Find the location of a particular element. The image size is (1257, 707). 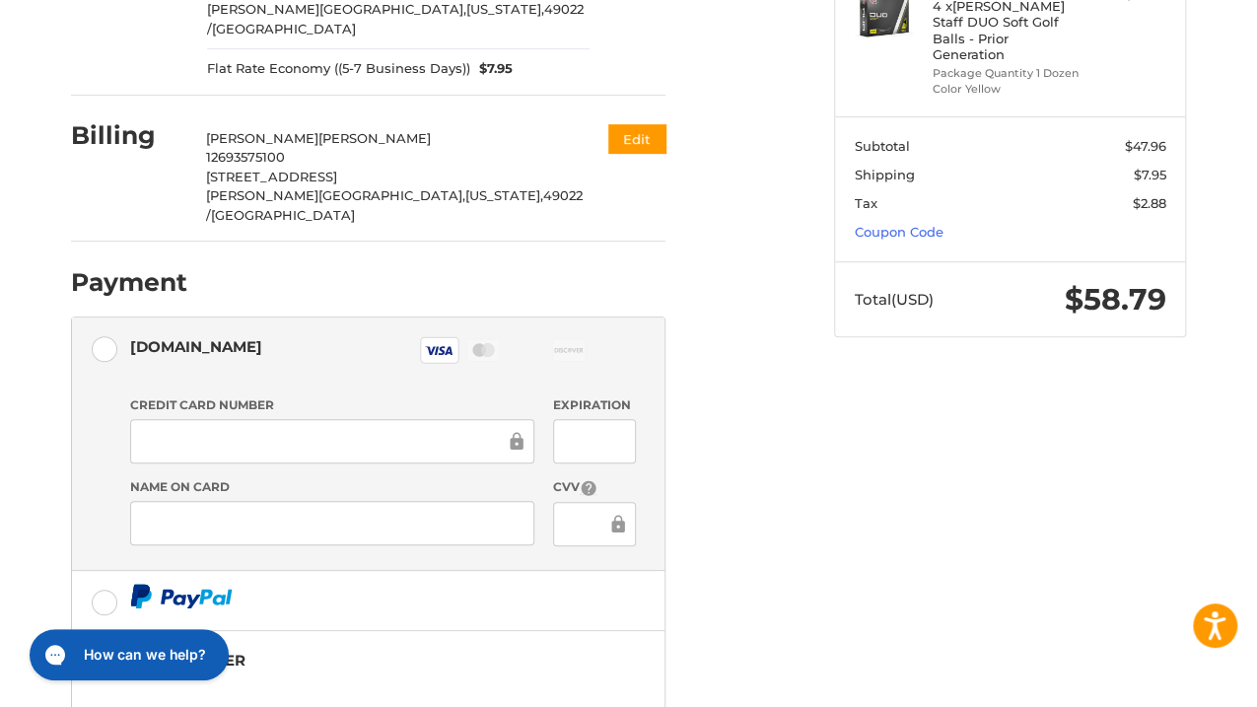

label: Expiration is located at coordinates (593, 405).